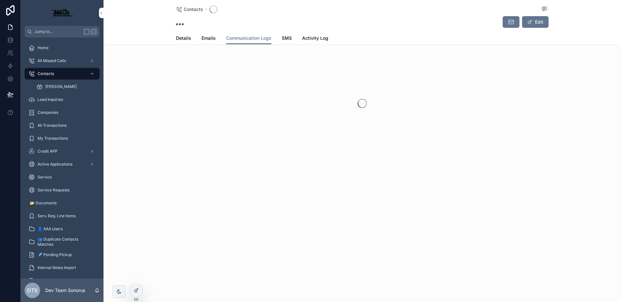 Image resolution: width=621 pixels, height=302 pixels. I want to click on a: ✈️ Pending Pickup, so click(62, 255).